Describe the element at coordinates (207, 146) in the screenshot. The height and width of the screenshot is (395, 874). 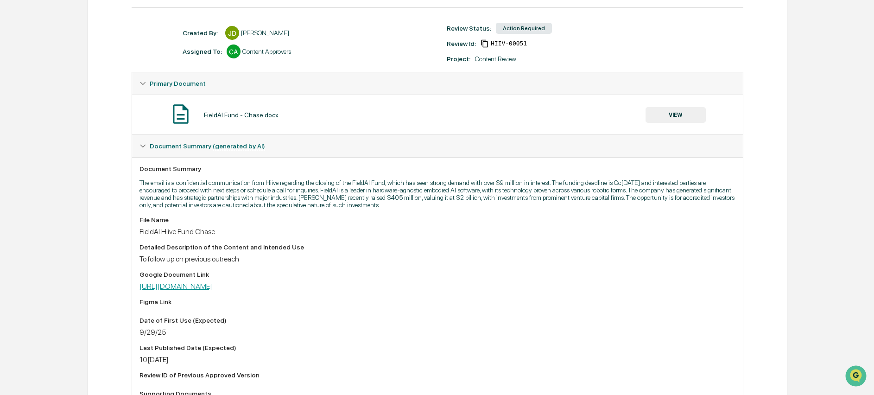
I see `span: Document Summary` at that location.